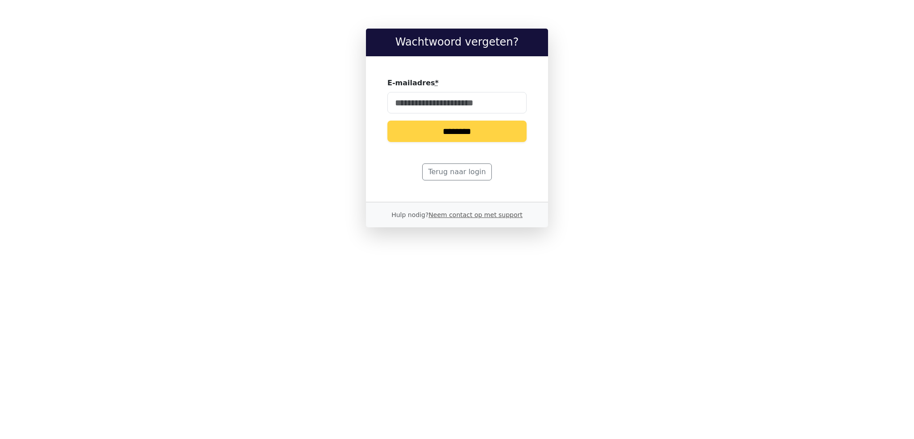 This screenshot has width=914, height=439. What do you see at coordinates (437, 83) in the screenshot?
I see `abbr: required` at bounding box center [437, 83].